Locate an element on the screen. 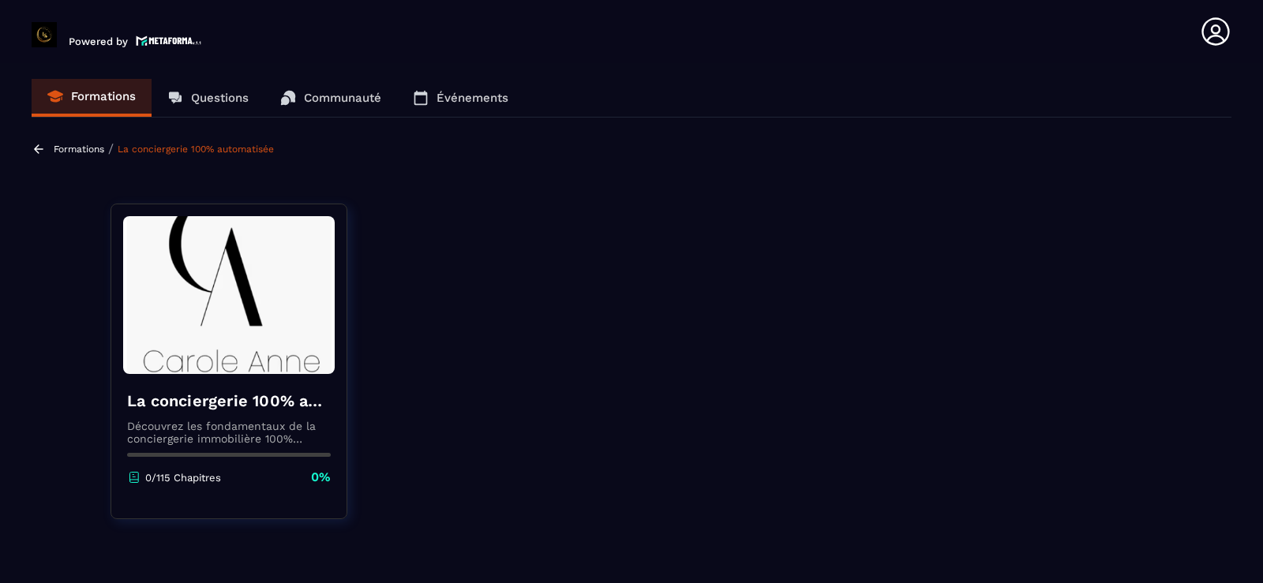 The width and height of the screenshot is (1263, 583). img: logo is located at coordinates (169, 40).